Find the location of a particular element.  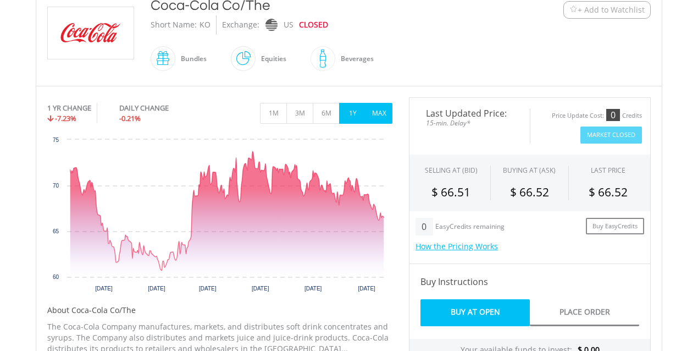

text: 70 is located at coordinates (56, 185).